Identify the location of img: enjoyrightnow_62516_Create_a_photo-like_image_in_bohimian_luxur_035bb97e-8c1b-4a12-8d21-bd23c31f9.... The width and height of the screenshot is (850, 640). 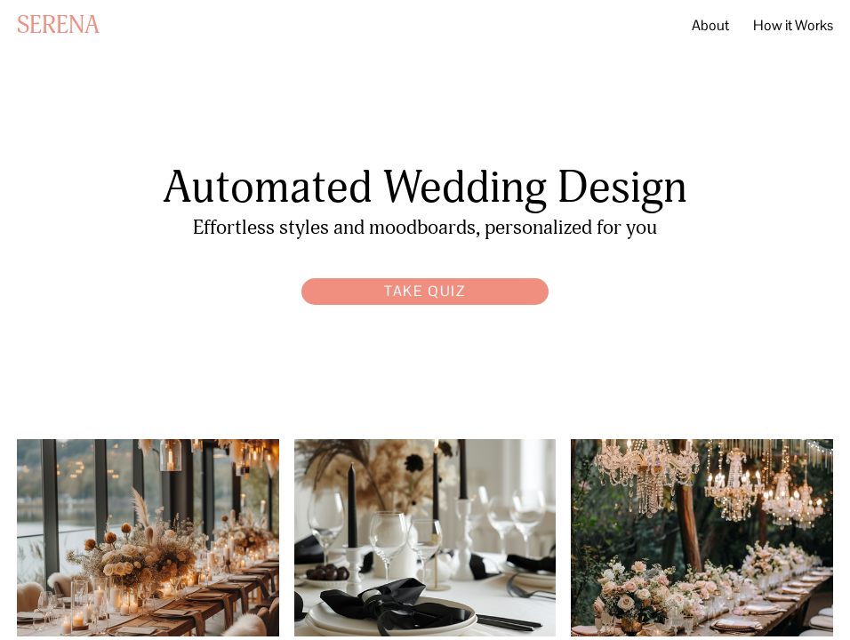
(148, 538).